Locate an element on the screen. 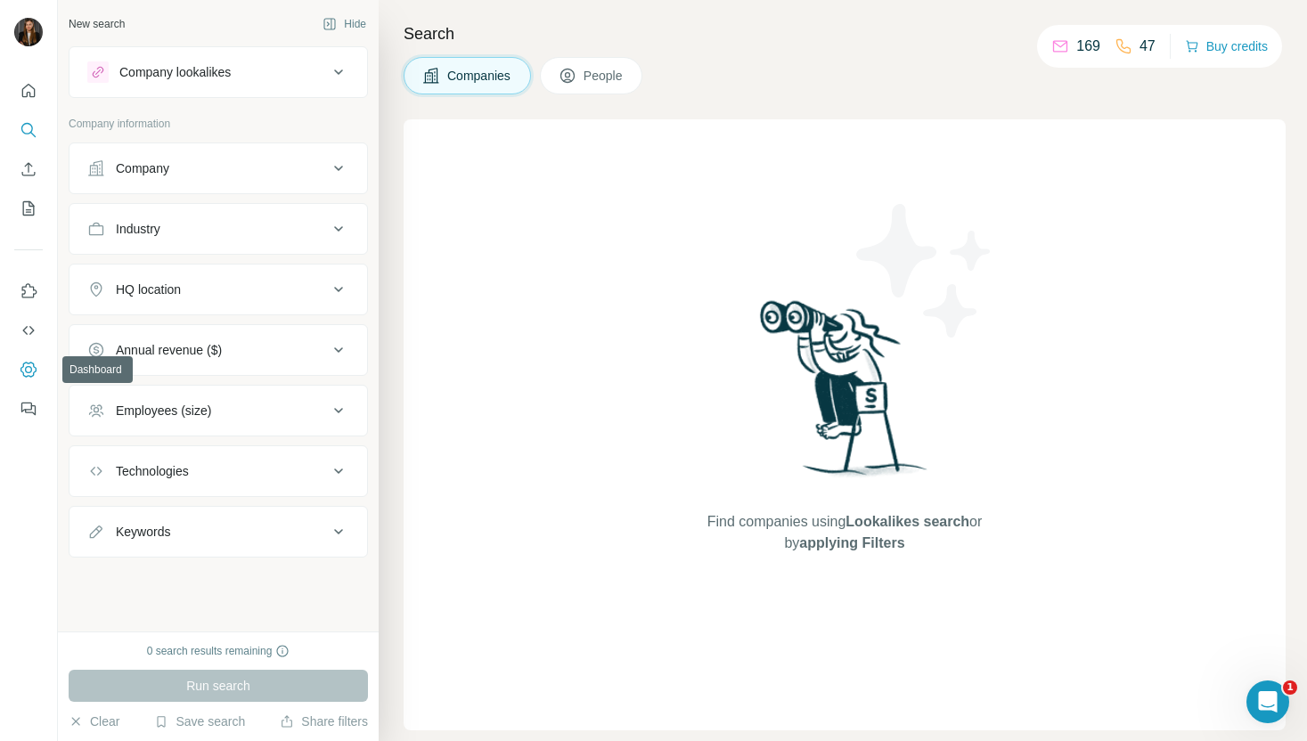  span: 1 is located at coordinates (1290, 688).